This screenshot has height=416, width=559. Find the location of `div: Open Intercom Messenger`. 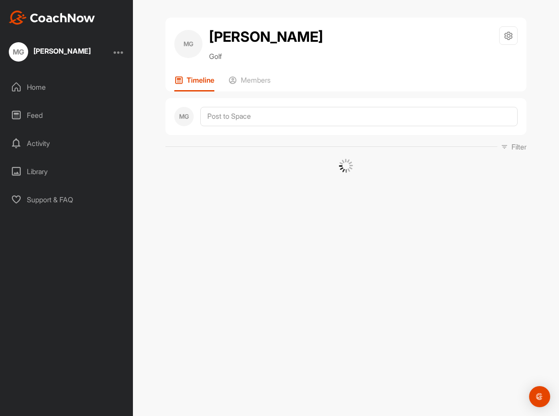

div: Open Intercom Messenger is located at coordinates (540, 397).